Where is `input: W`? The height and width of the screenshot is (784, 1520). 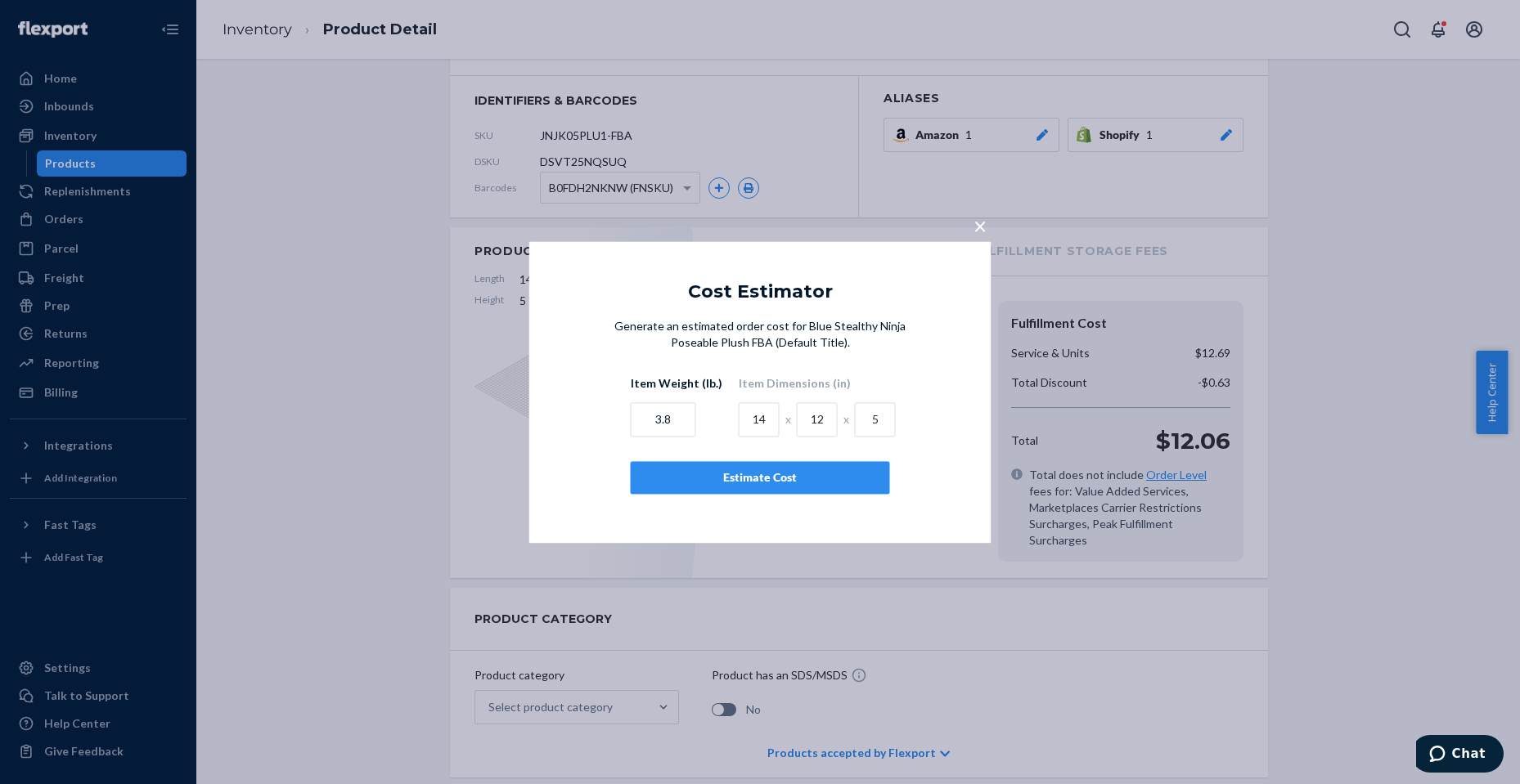
input: W is located at coordinates (818, 419).